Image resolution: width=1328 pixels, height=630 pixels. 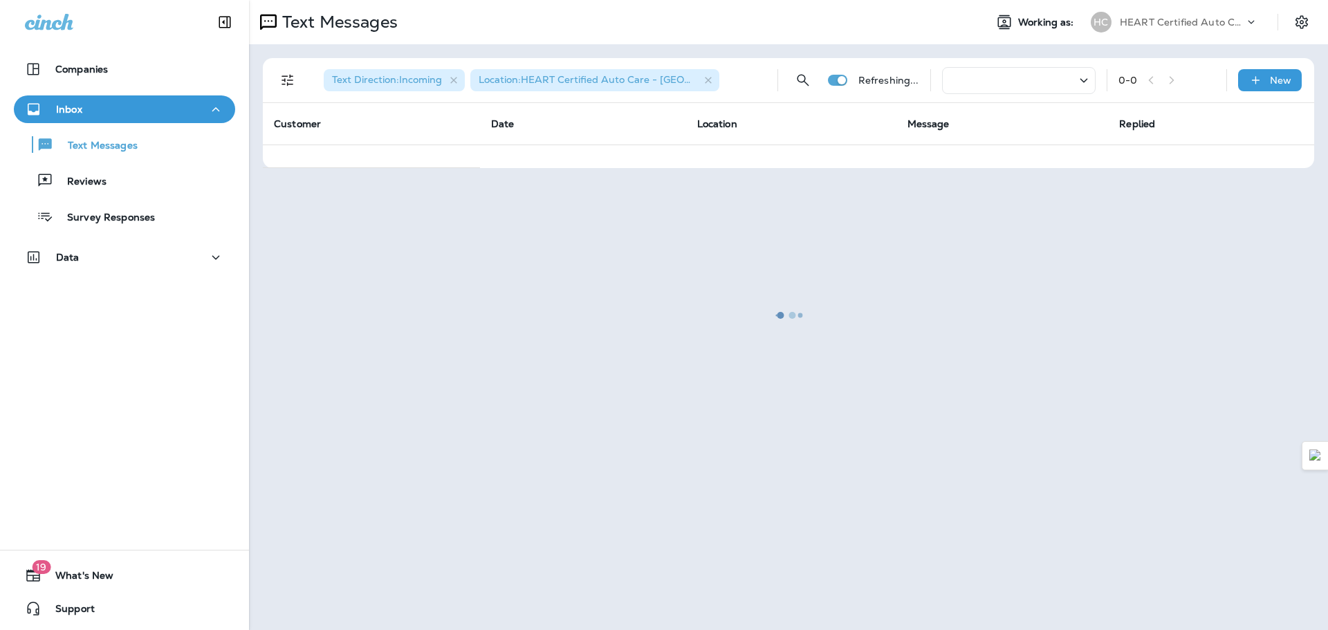 What do you see at coordinates (124, 257) in the screenshot?
I see `button: Data` at bounding box center [124, 257].